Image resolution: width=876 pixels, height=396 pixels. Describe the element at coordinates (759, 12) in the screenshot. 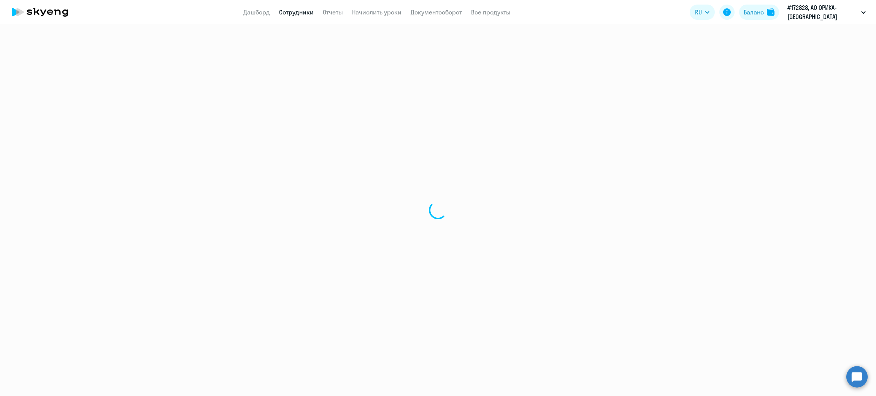

I see `a: Балансbalance` at that location.